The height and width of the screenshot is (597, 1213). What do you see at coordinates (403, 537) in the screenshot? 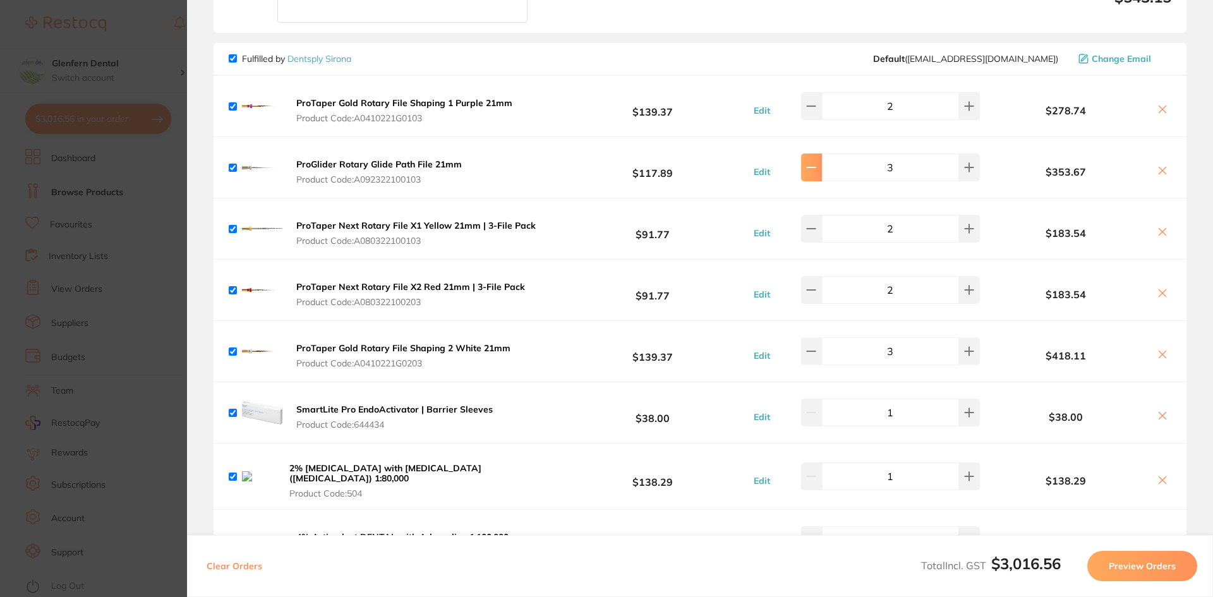
I see `b: 4% Articadent DENTAL with Adrenaline 1:100,000` at bounding box center [403, 537].